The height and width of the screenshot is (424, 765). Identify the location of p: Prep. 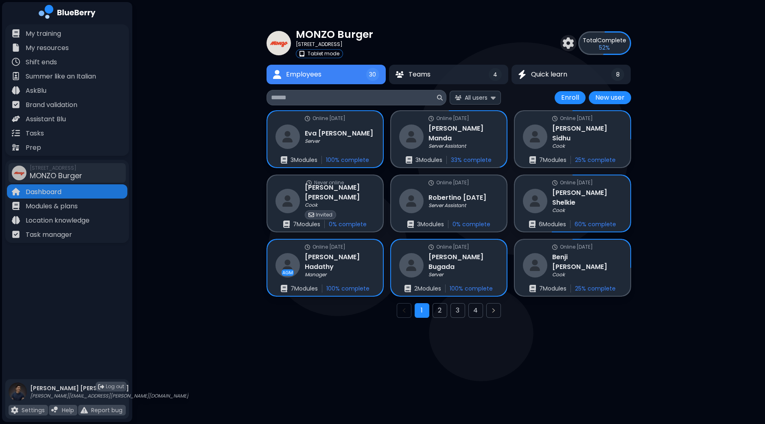
(33, 148).